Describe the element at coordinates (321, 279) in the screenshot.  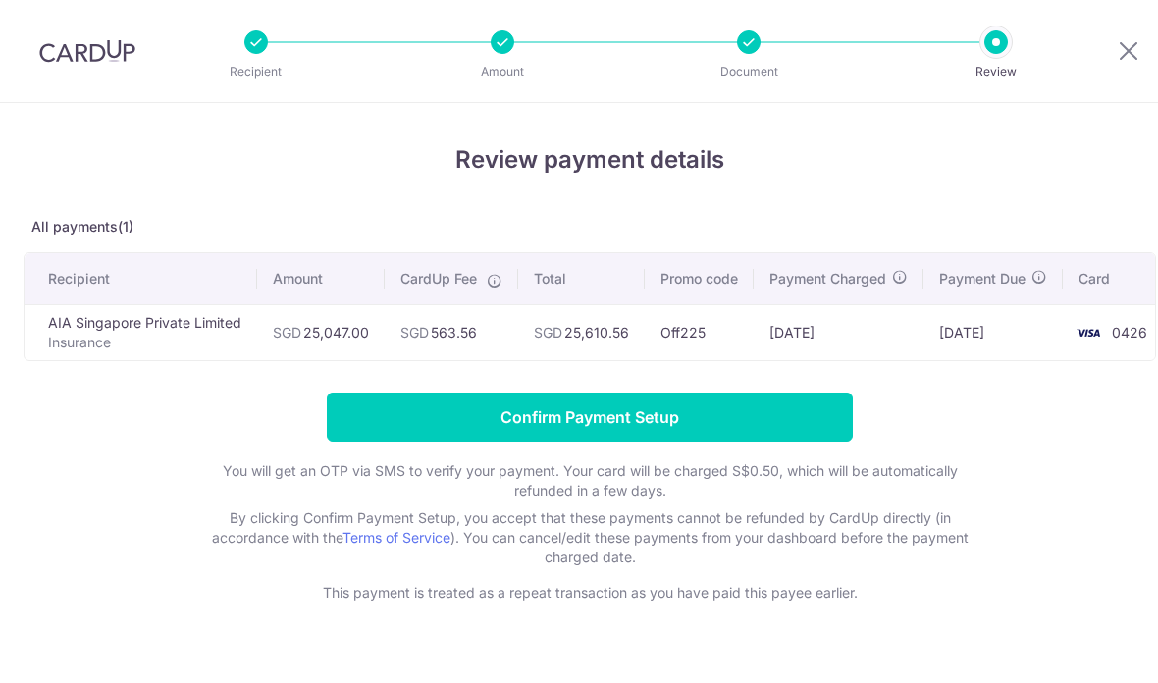
I see `th: Amount` at that location.